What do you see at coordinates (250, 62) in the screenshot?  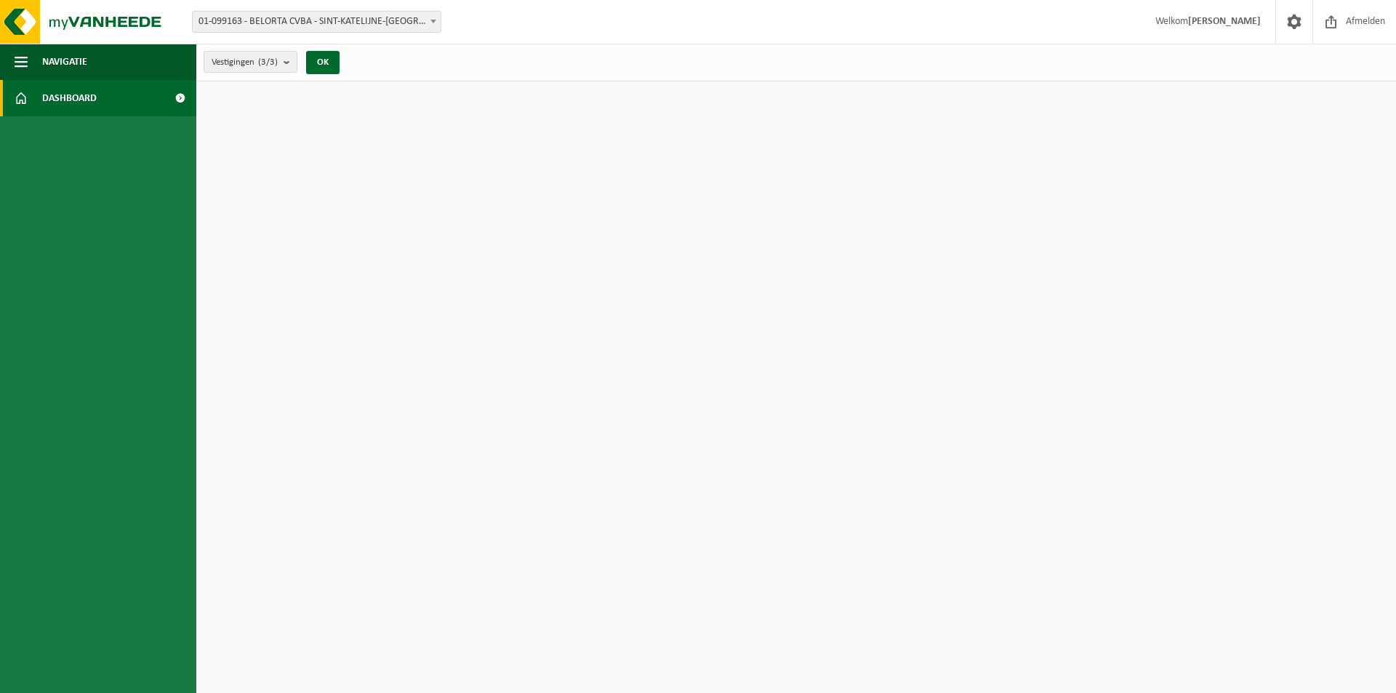 I see `button: Vestigingen(3/3)` at bounding box center [250, 62].